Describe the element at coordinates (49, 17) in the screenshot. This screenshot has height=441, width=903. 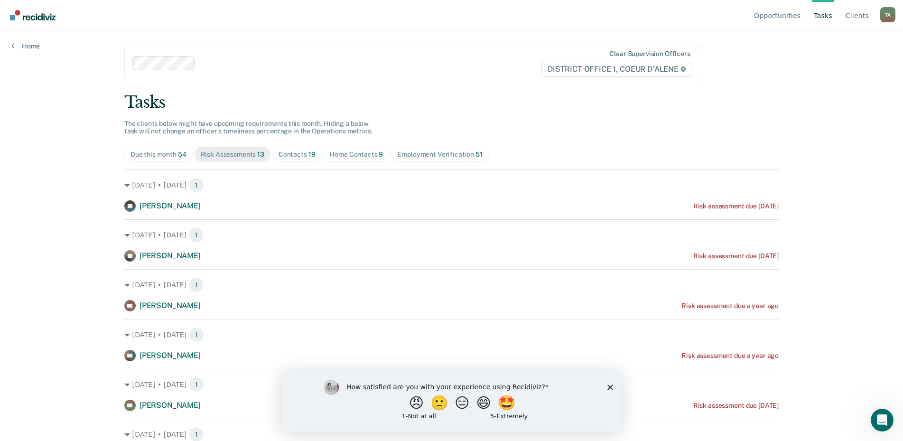
I see `img: Profile image for Kim` at that location.